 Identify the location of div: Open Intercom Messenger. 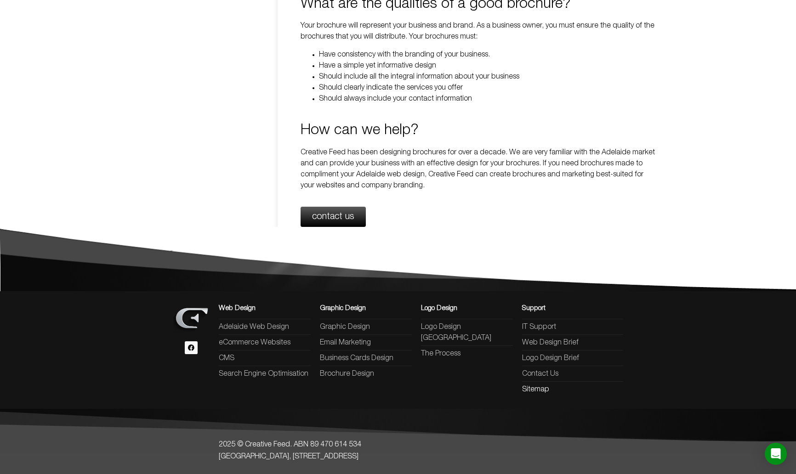
(776, 454).